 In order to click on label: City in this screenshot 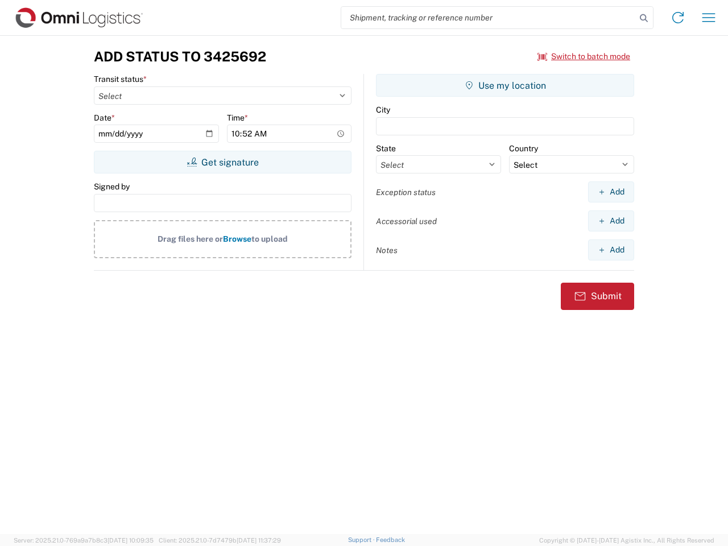, I will do `click(383, 110)`.